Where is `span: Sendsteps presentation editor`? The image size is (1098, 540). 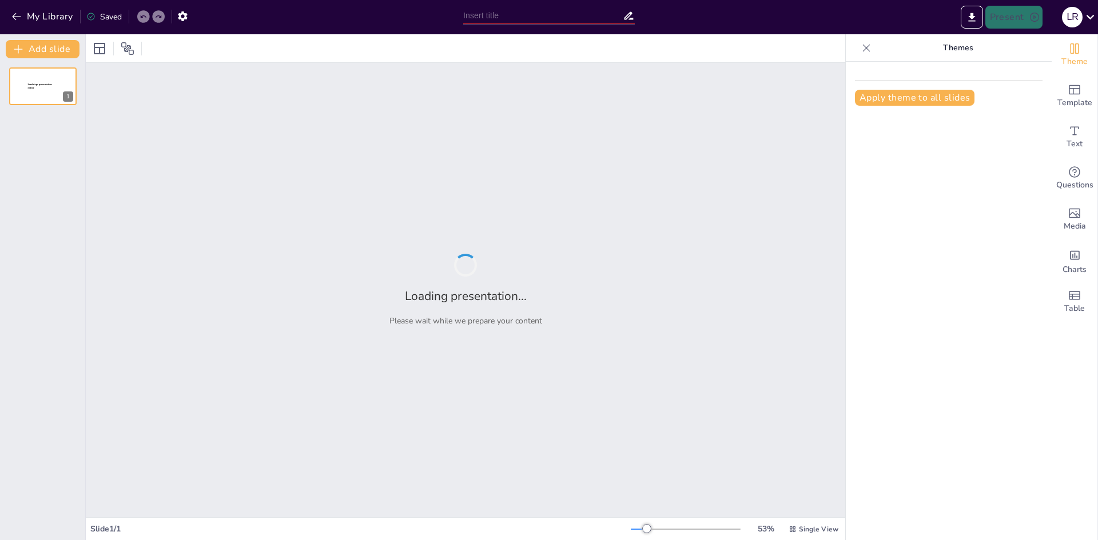
span: Sendsteps presentation editor is located at coordinates (40, 86).